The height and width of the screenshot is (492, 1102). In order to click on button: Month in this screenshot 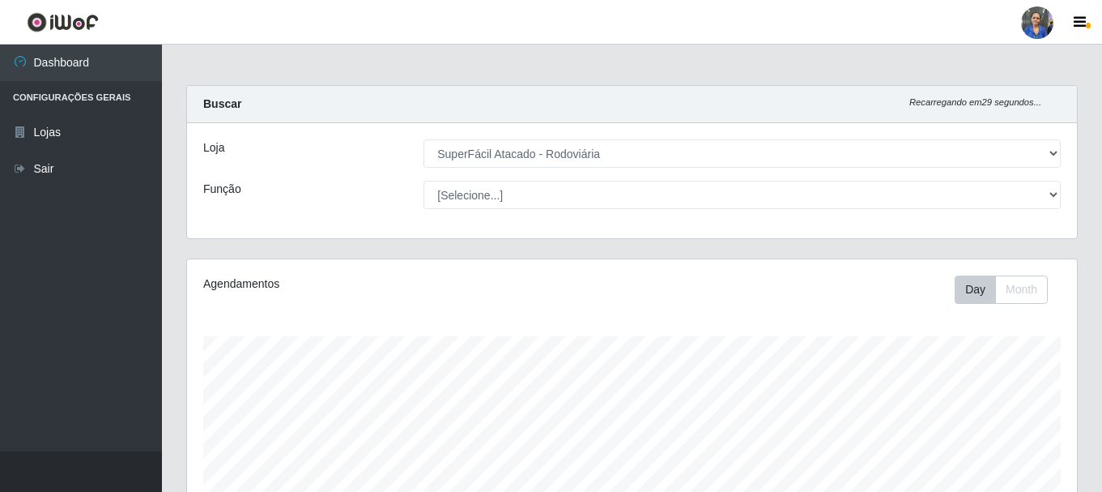, I will do `click(1021, 289)`.